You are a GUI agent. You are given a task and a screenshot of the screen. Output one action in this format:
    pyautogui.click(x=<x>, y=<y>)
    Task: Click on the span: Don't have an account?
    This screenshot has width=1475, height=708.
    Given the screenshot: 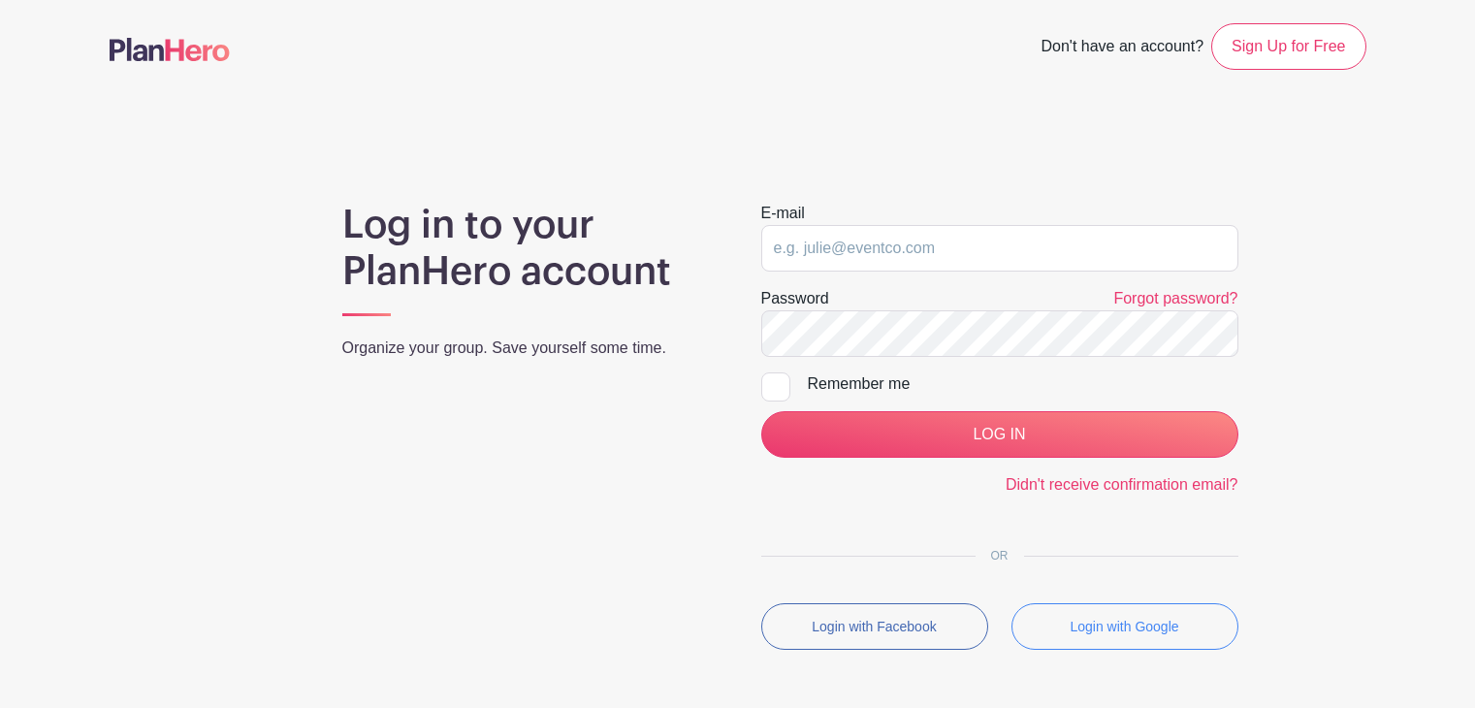 What is the action you would take?
    pyautogui.click(x=1122, y=48)
    